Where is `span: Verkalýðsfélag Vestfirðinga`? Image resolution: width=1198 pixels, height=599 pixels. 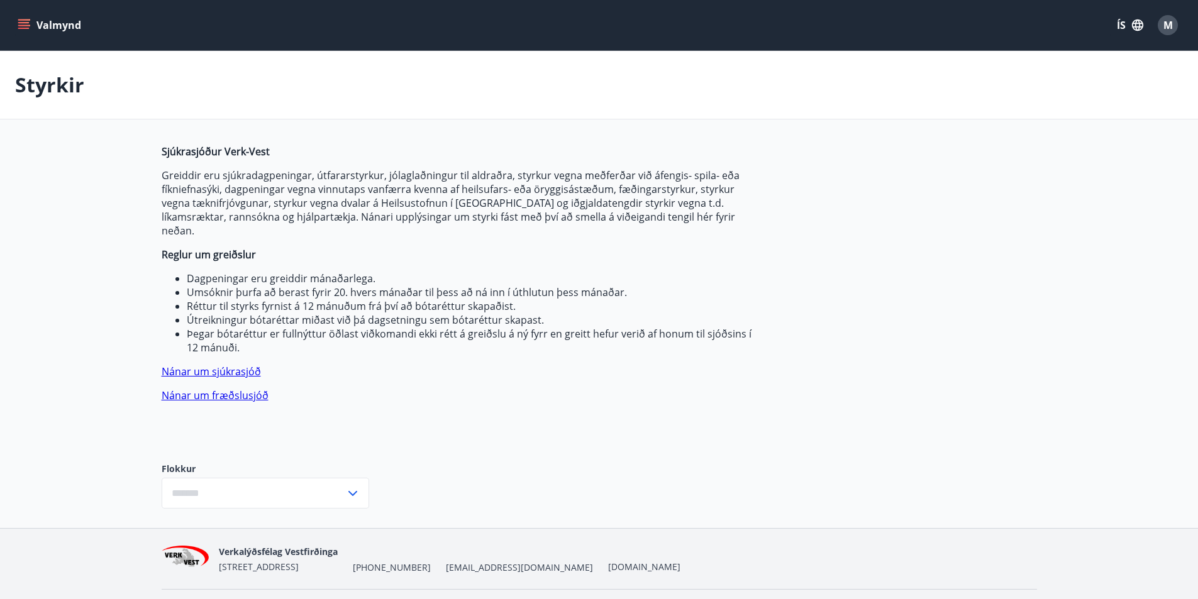
span: Verkalýðsfélag Vestfirðinga is located at coordinates (278, 552).